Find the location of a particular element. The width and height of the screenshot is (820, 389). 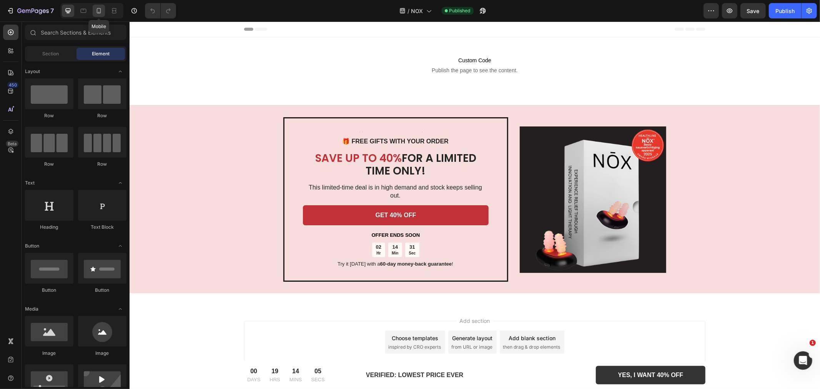

a: YES, I WANT 40% OFF is located at coordinates (521, 354).